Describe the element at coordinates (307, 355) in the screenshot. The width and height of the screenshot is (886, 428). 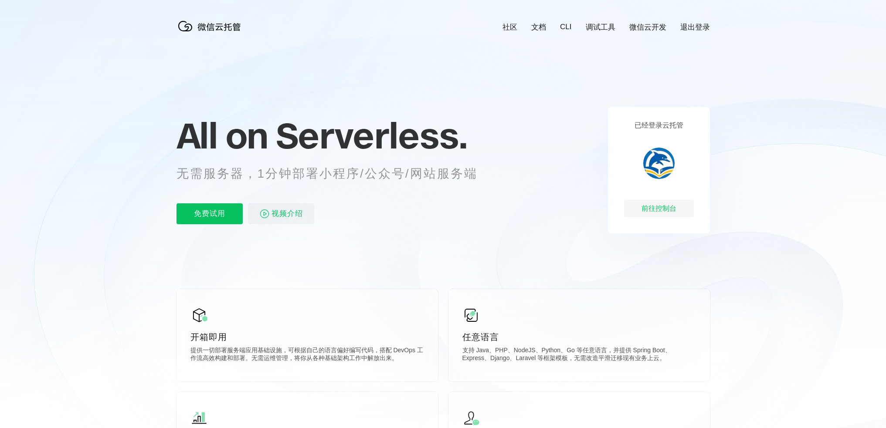
I see `p: 提供一切部署服务端应用基础设施，可根据自己的语言偏好编写代码，搭配 DevOps 工作流高效构建和部署。无需运维管理，将你从各种基础架构工作中解放出来。` at that location.